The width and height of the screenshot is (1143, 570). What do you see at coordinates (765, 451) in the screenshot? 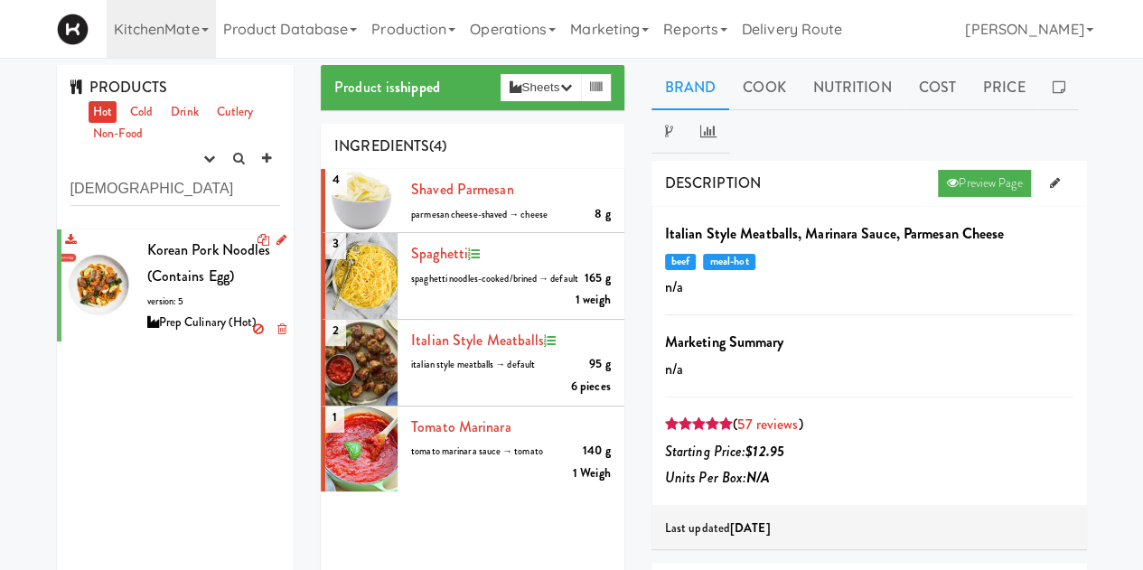
I see `b: $12.95` at bounding box center [765, 451].